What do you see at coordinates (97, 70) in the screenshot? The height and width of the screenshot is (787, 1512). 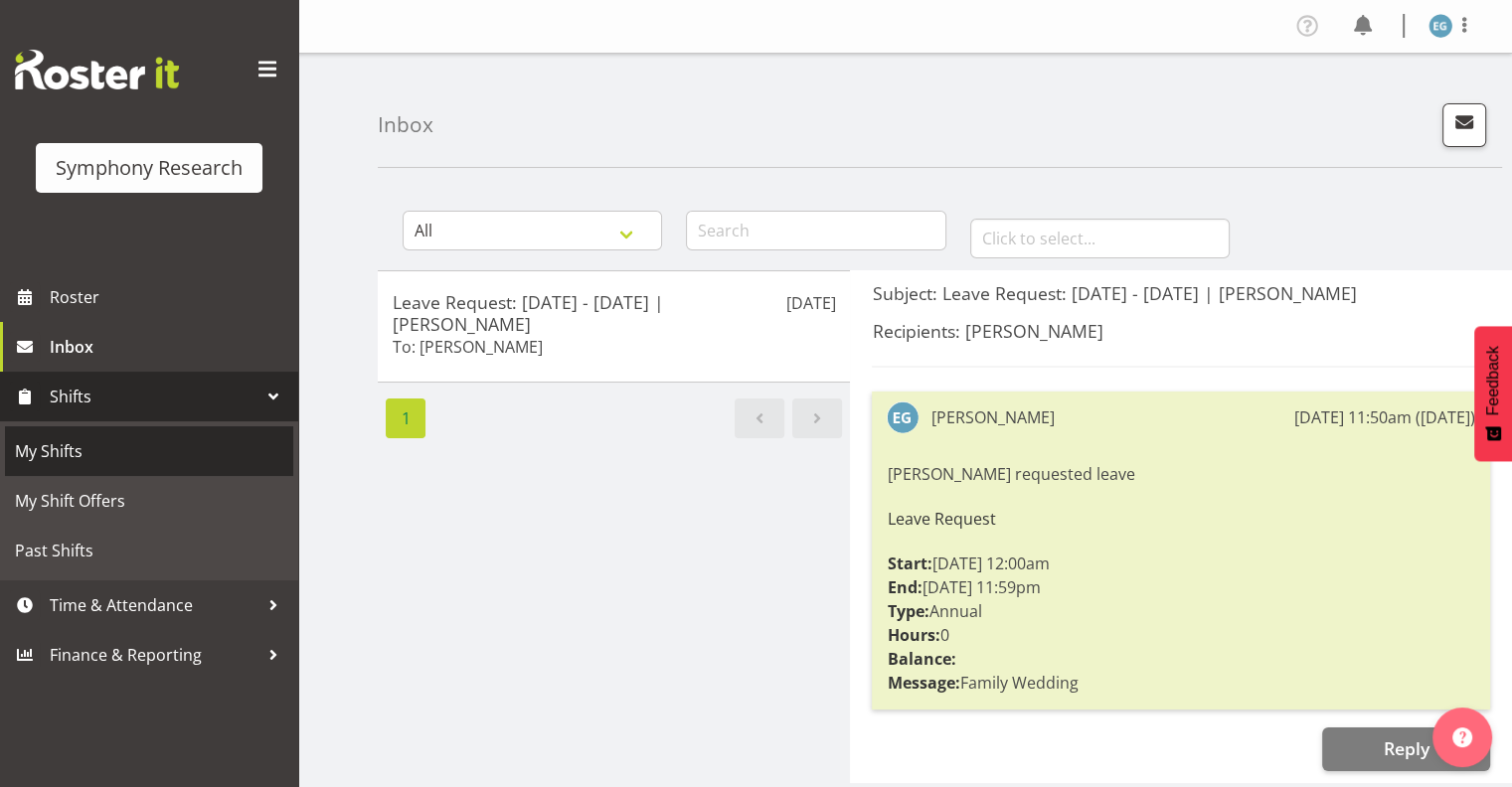 I see `img: Rosterit website logo` at bounding box center [97, 70].